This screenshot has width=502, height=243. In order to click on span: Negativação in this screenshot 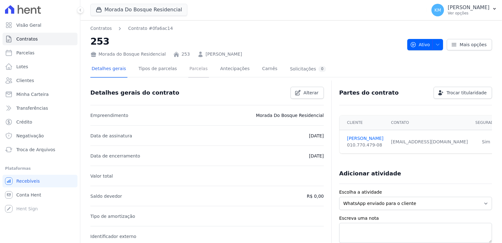, I will do `click(30, 136)`.